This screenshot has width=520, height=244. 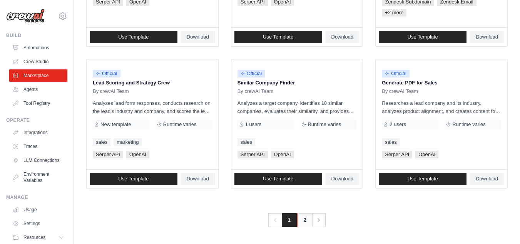 What do you see at coordinates (38, 146) in the screenshot?
I see `a: Traces` at bounding box center [38, 146].